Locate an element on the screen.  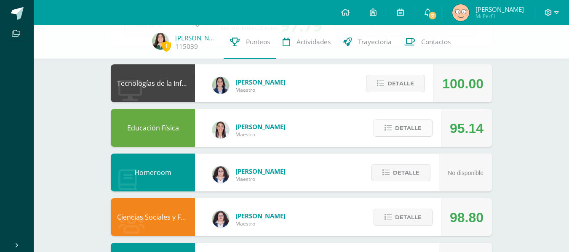
span: 1 is located at coordinates (166, 46).